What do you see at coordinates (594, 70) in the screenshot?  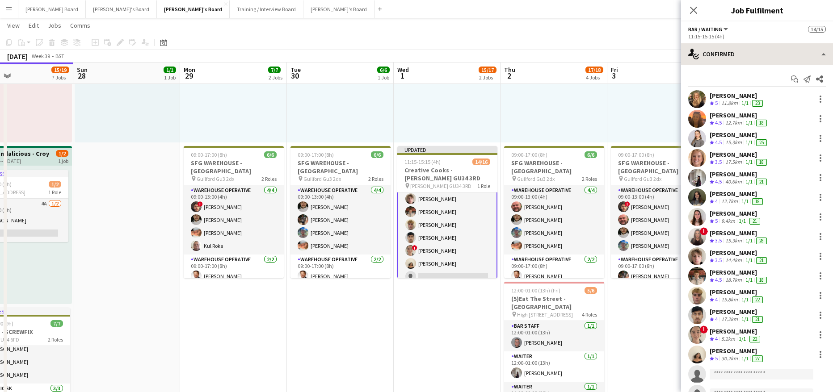 I see `span: 17/18` at bounding box center [594, 70].